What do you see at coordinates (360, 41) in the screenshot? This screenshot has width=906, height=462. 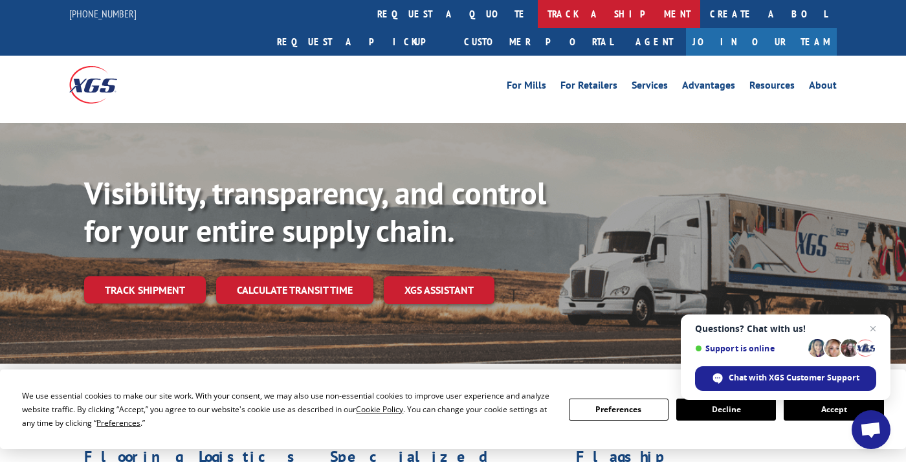 I see `a: Request a pickup` at bounding box center [360, 41].